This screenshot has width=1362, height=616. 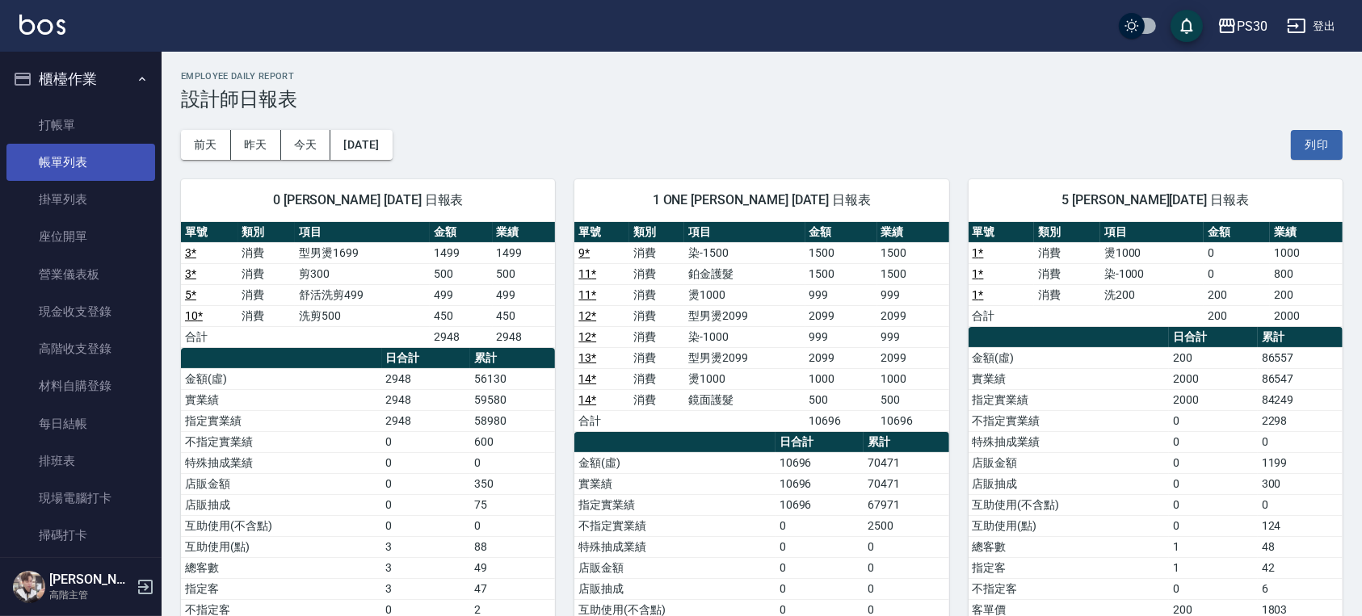 I want to click on td: 800, so click(x=1306, y=274).